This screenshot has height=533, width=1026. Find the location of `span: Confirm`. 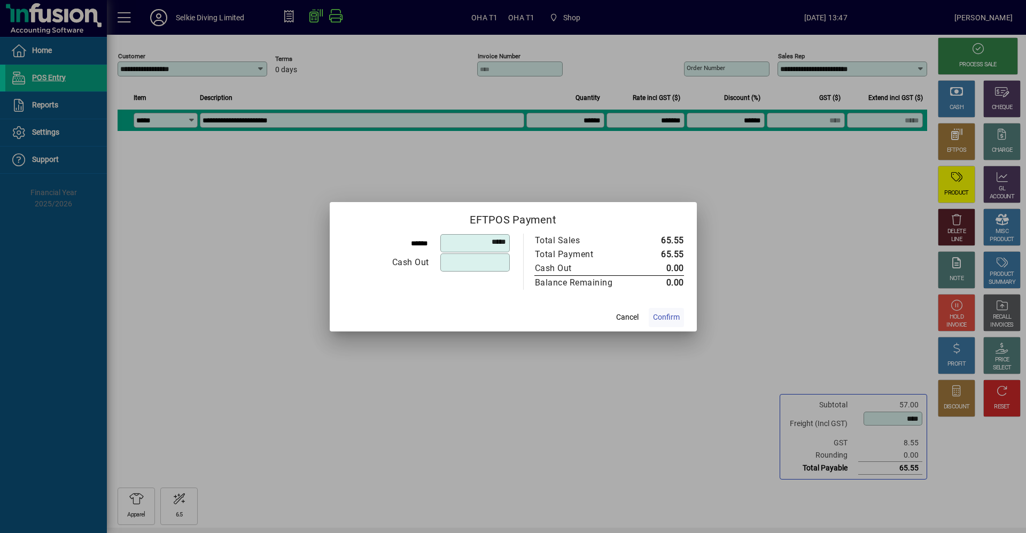

span: Confirm is located at coordinates (667, 317).